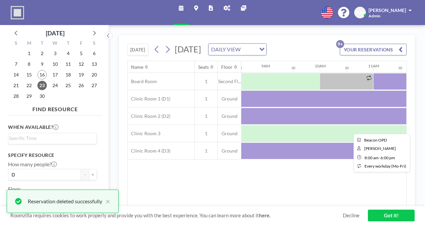 The height and width of the screenshot is (225, 425). Describe the element at coordinates (42, 86) in the screenshot. I see `span: Tuesday, September 23, 2025` at that location.